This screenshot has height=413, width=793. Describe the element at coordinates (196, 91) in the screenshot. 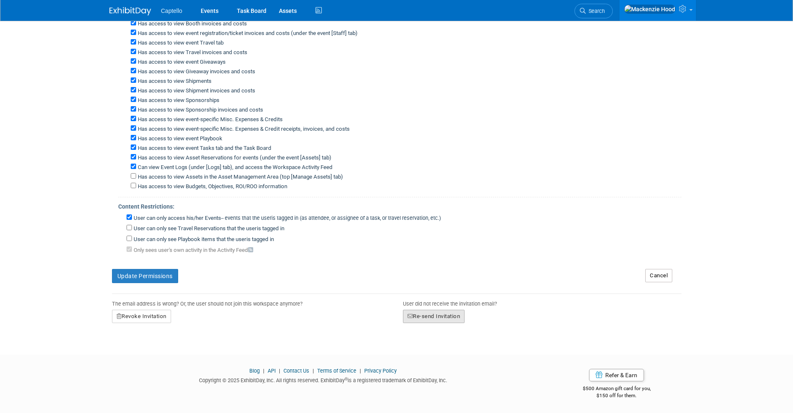

I see `label: Has access to view Shipment invoices and costs` at that location.